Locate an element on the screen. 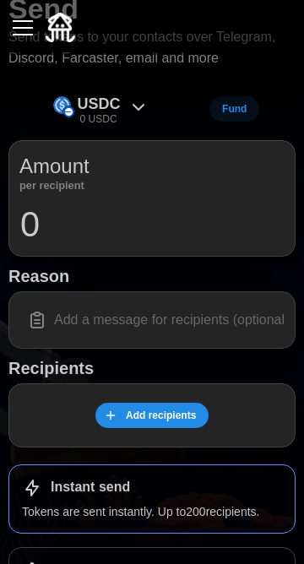  img: Quidli is located at coordinates (60, 27).